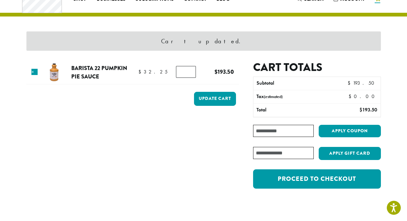  What do you see at coordinates (298, 97) in the screenshot?
I see `th: Tax` at bounding box center [298, 97].